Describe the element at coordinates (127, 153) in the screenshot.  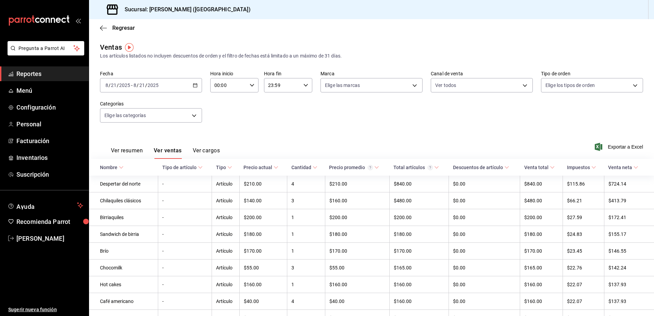
I see `button: Ver resumen` at that location.